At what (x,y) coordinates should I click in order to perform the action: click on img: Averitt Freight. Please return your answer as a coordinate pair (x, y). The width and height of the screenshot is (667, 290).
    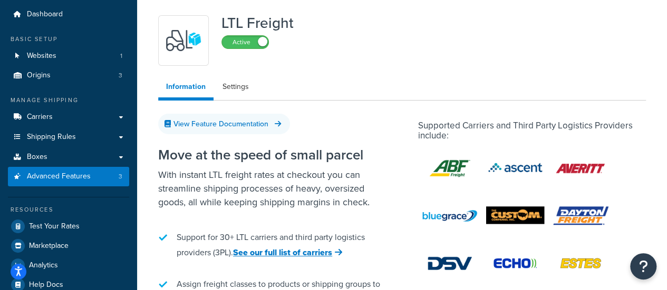
    Looking at the image, I should click on (580, 169).